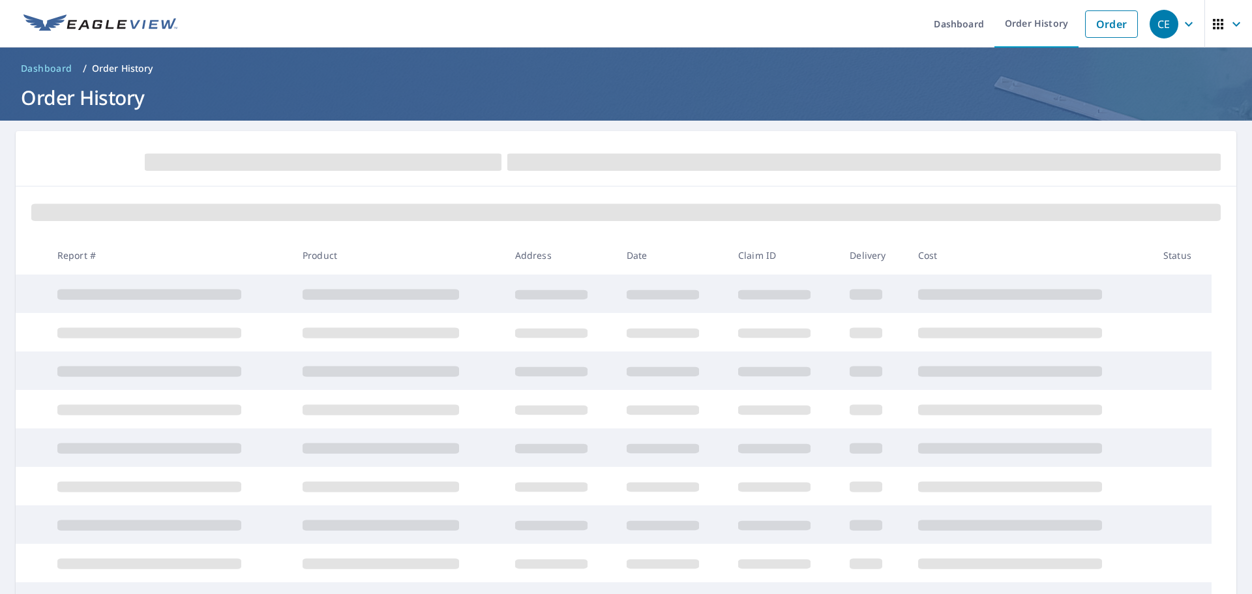 Image resolution: width=1252 pixels, height=594 pixels. I want to click on img: EV Logo, so click(100, 24).